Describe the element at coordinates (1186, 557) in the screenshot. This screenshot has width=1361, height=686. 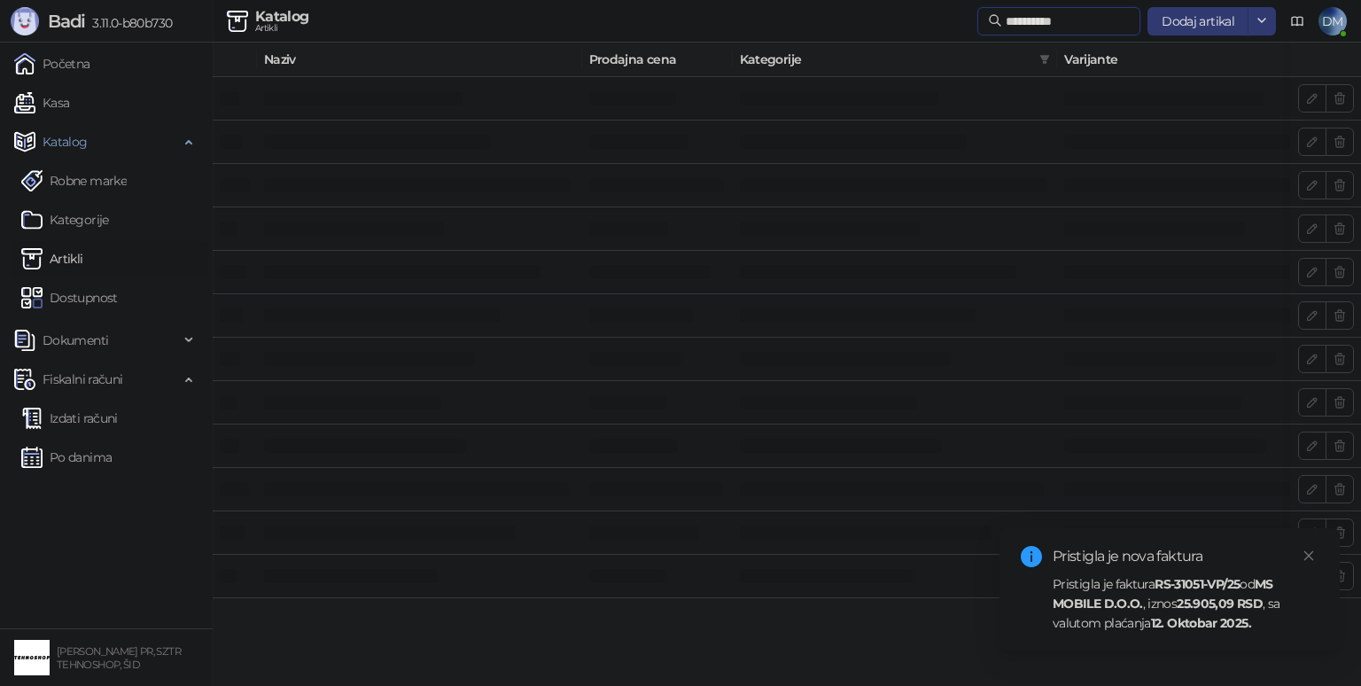
I see `div: Pristigla je nova faktura` at that location.